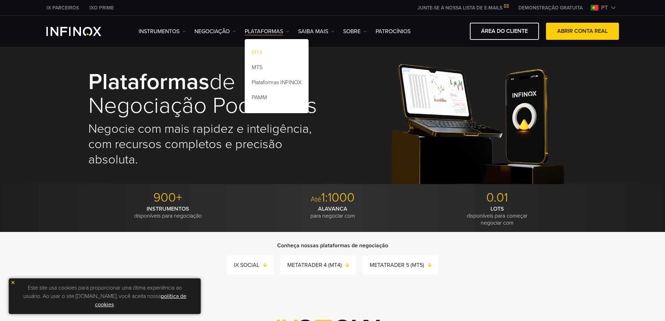  What do you see at coordinates (206, 144) in the screenshot?
I see `h2: Negocie com mais rapidez e inteligência, com recursos completos e precisão absoluta.` at bounding box center [206, 144].